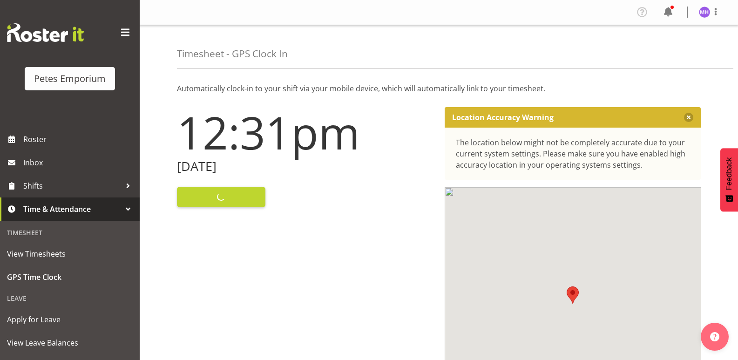 The width and height of the screenshot is (738, 360). I want to click on span: Roster, so click(79, 139).